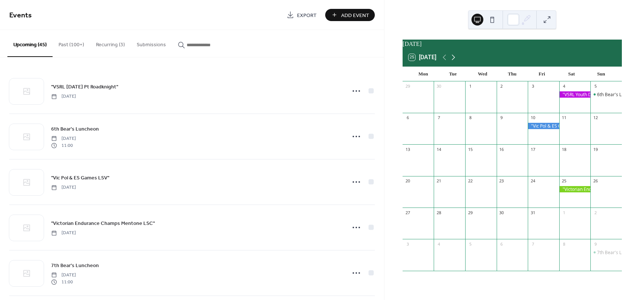  What do you see at coordinates (350, 15) in the screenshot?
I see `a: Add Event` at bounding box center [350, 15].